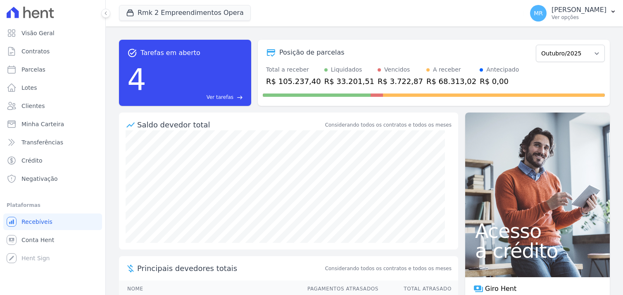 This screenshot has width=623, height=295. Describe the element at coordinates (52, 69) in the screenshot. I see `a: Parcelas` at that location.